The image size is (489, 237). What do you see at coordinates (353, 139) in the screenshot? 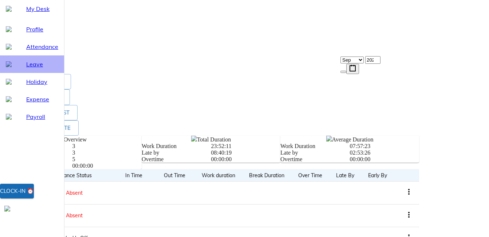
I see `span: Average Duration` at bounding box center [353, 139].